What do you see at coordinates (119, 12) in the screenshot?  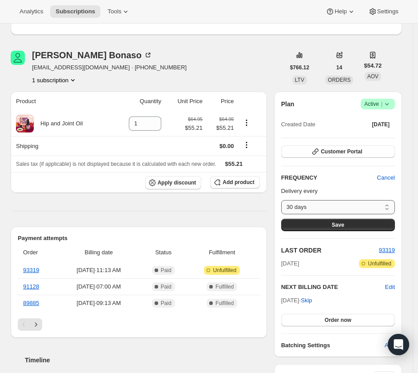 I see `button: Tools` at bounding box center [119, 12].